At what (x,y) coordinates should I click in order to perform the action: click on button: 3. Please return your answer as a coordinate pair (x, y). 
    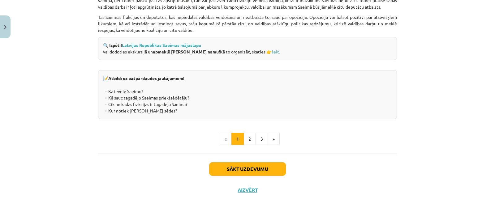
    Looking at the image, I should click on (262, 139).